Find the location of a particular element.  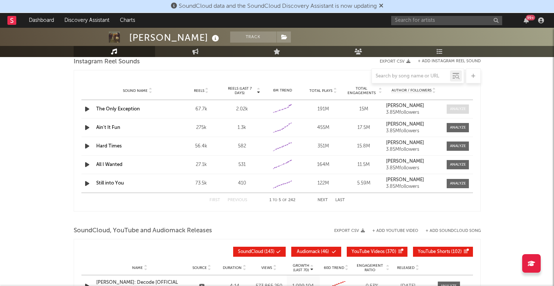

span: Author / Followers is located at coordinates (412, 90).